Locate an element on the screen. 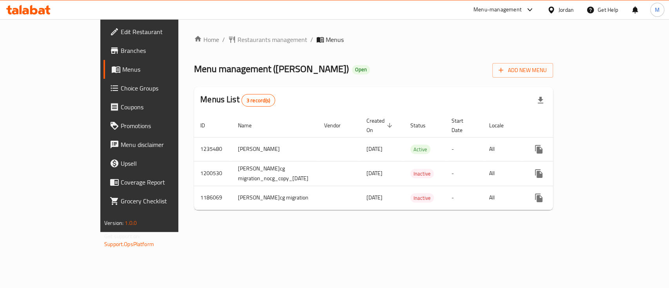 This screenshot has width=669, height=288. span: ID is located at coordinates (208, 125).